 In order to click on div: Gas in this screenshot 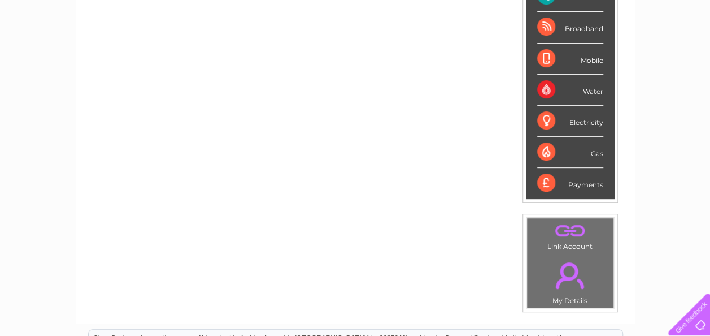, I will do `click(570, 152)`.